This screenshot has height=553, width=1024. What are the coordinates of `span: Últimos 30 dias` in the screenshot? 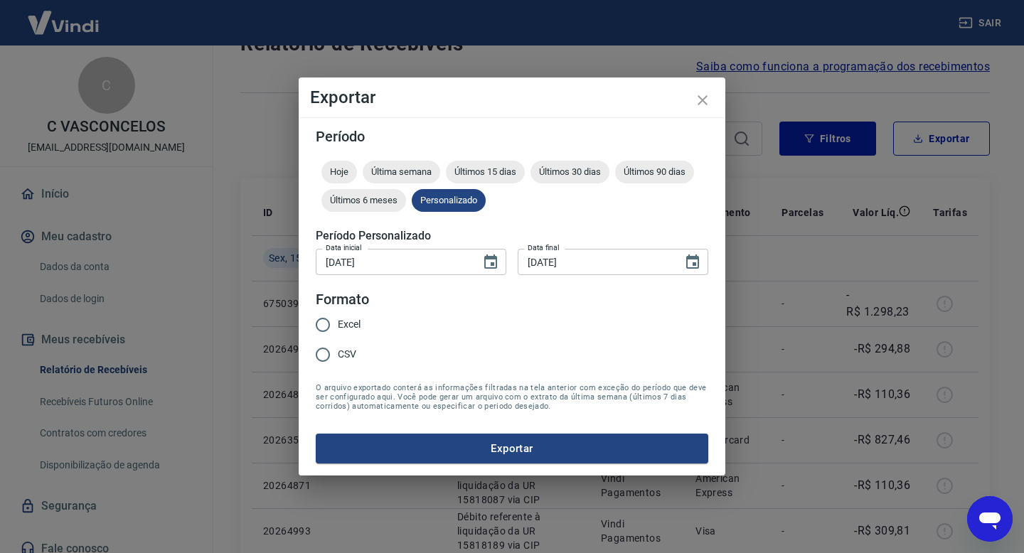 It's located at (570, 171).